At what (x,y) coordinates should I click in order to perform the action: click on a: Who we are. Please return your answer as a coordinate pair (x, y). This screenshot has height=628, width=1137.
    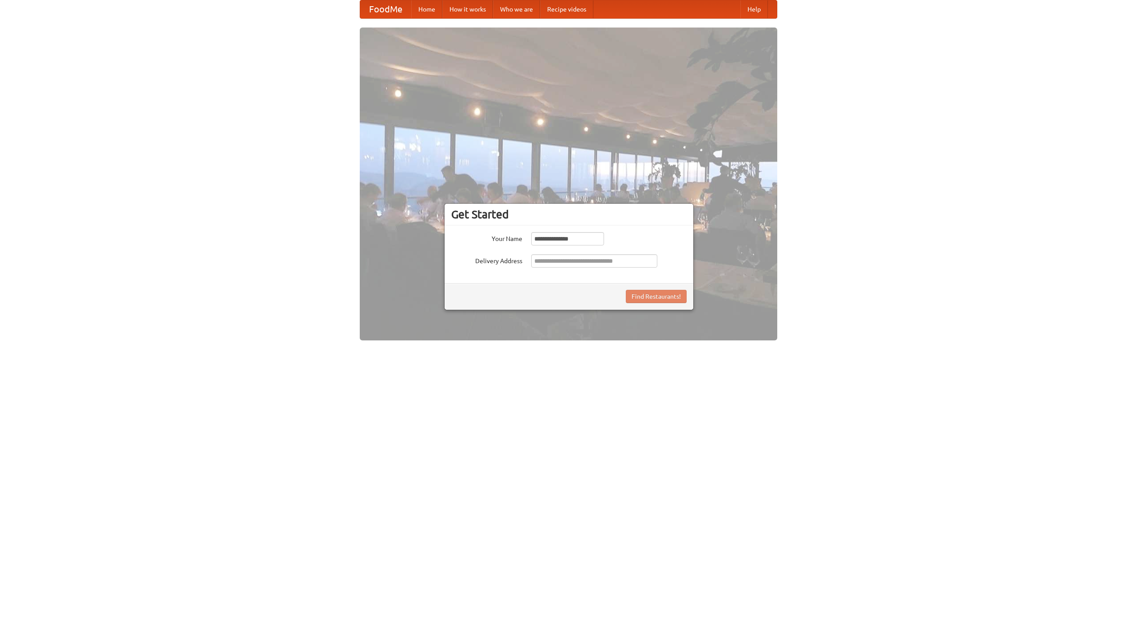
    Looking at the image, I should click on (517, 9).